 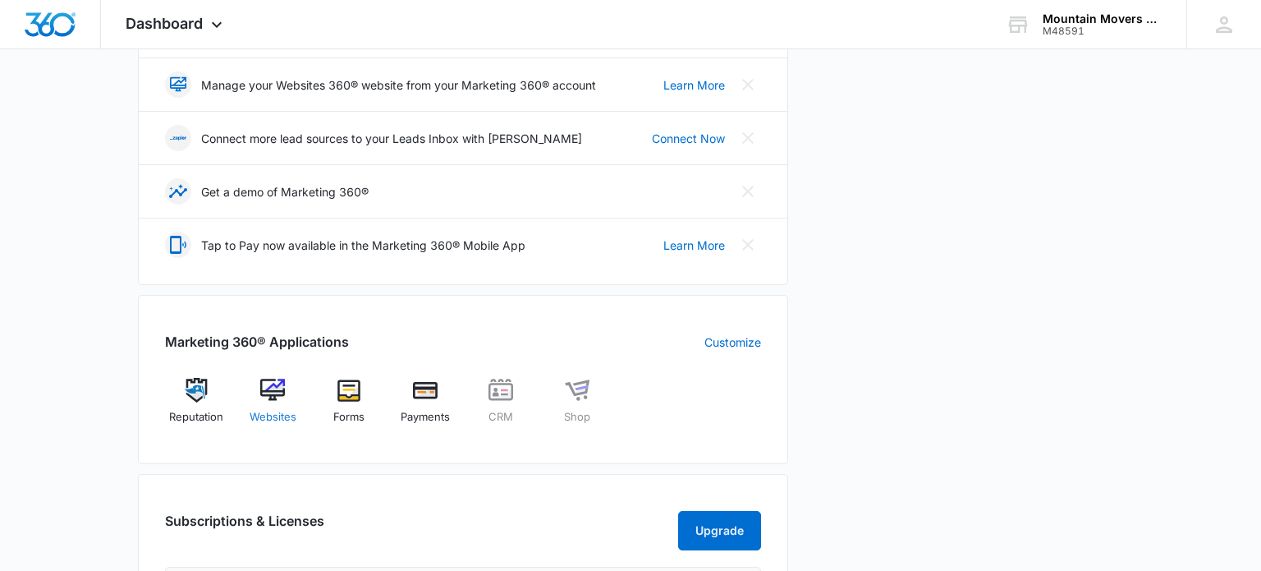 I want to click on h2: Marketing 360® Applications, so click(x=257, y=342).